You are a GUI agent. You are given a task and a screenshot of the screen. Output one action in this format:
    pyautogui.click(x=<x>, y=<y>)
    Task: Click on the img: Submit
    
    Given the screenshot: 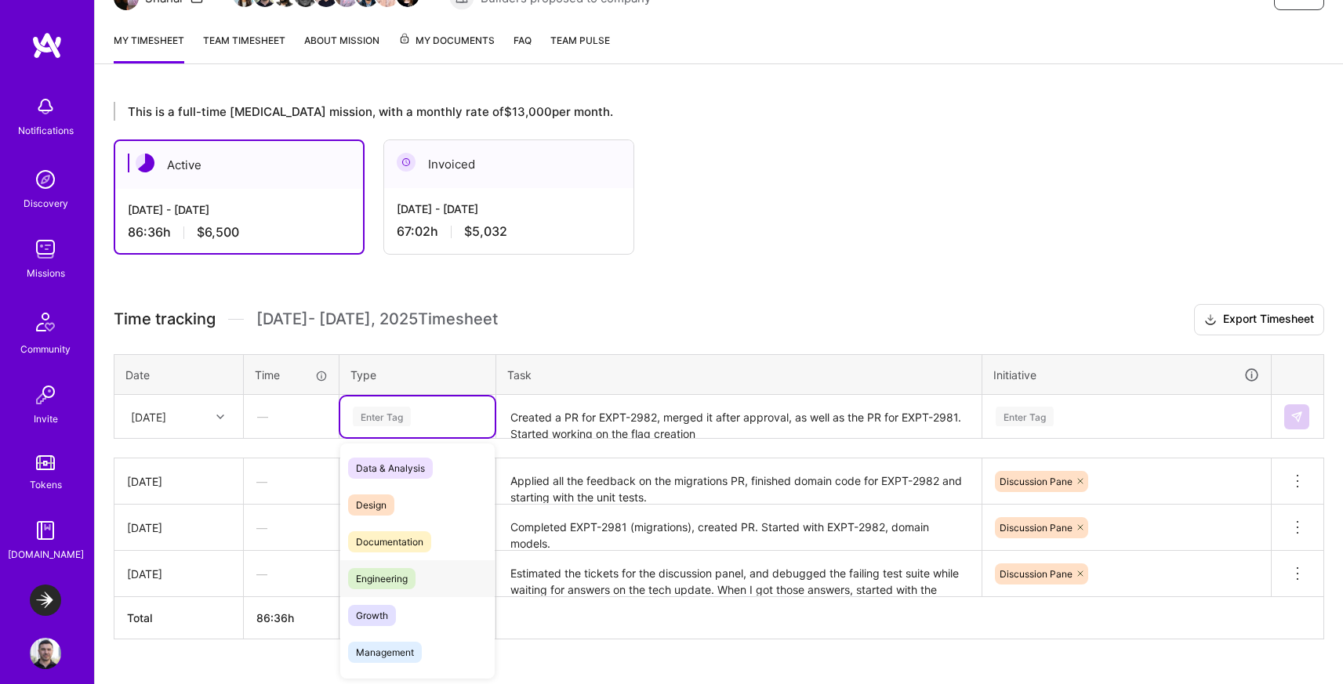 What is the action you would take?
    pyautogui.click(x=1296, y=417)
    